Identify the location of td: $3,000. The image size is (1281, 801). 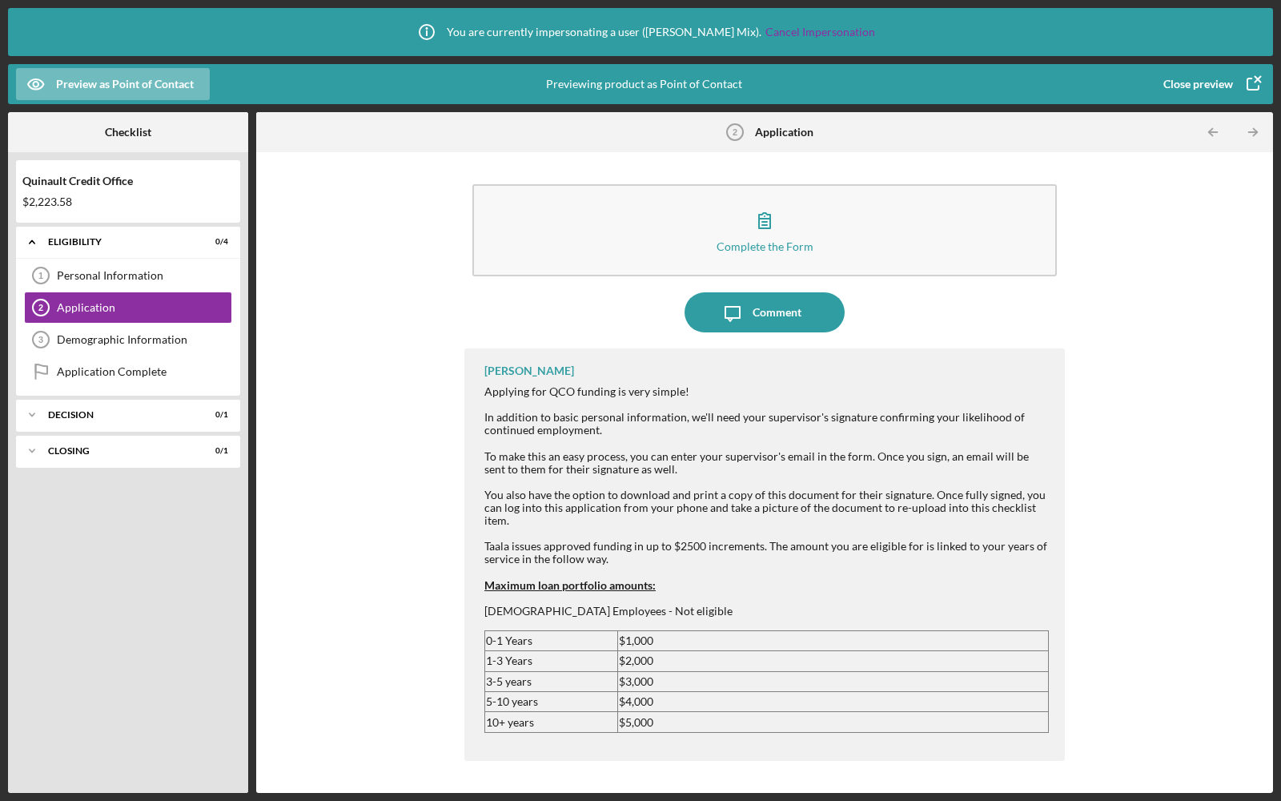
(833, 681).